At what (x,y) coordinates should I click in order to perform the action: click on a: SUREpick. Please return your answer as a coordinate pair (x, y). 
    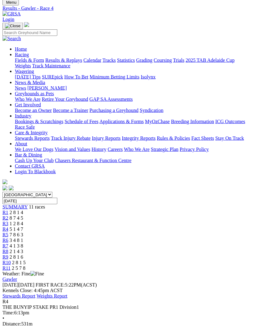
    Looking at the image, I should click on (52, 77).